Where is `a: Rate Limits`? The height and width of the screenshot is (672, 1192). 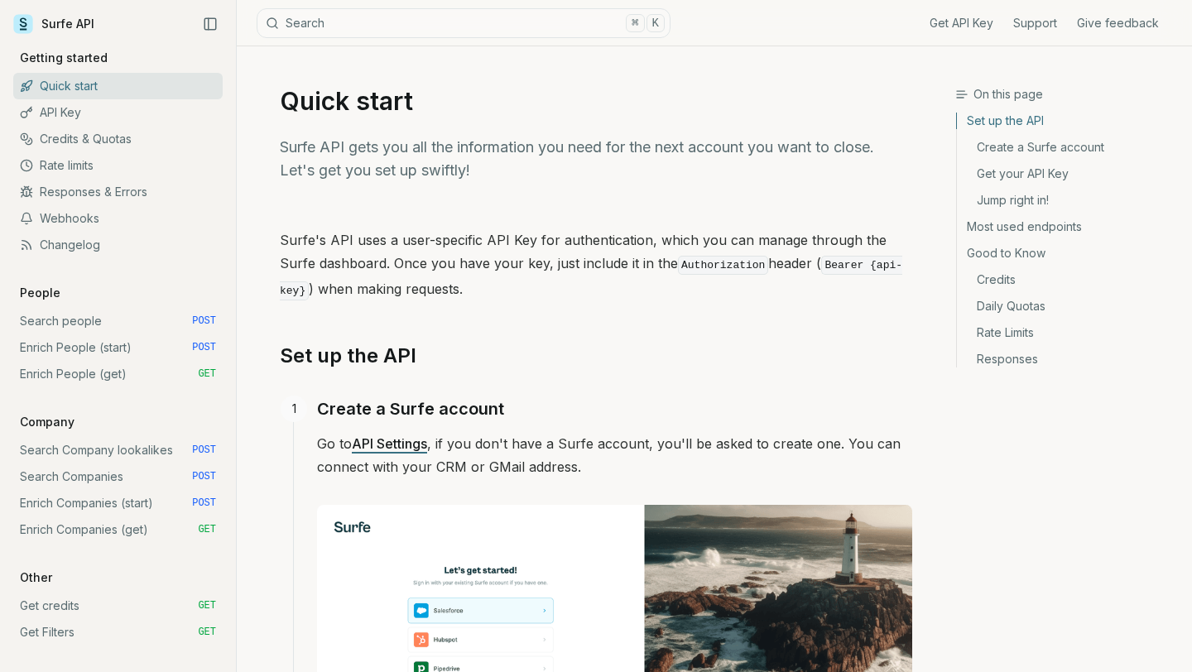
a: Rate Limits is located at coordinates (1068, 333).